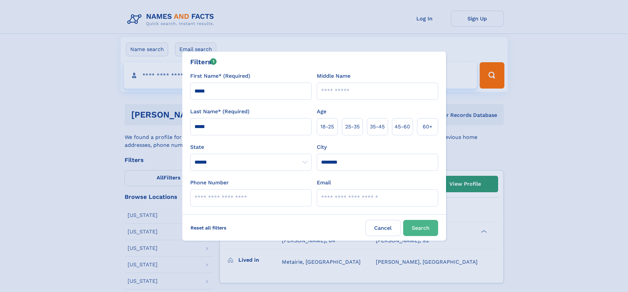 This screenshot has height=292, width=628. Describe the element at coordinates (208, 228) in the screenshot. I see `label: Reset all filters` at that location.